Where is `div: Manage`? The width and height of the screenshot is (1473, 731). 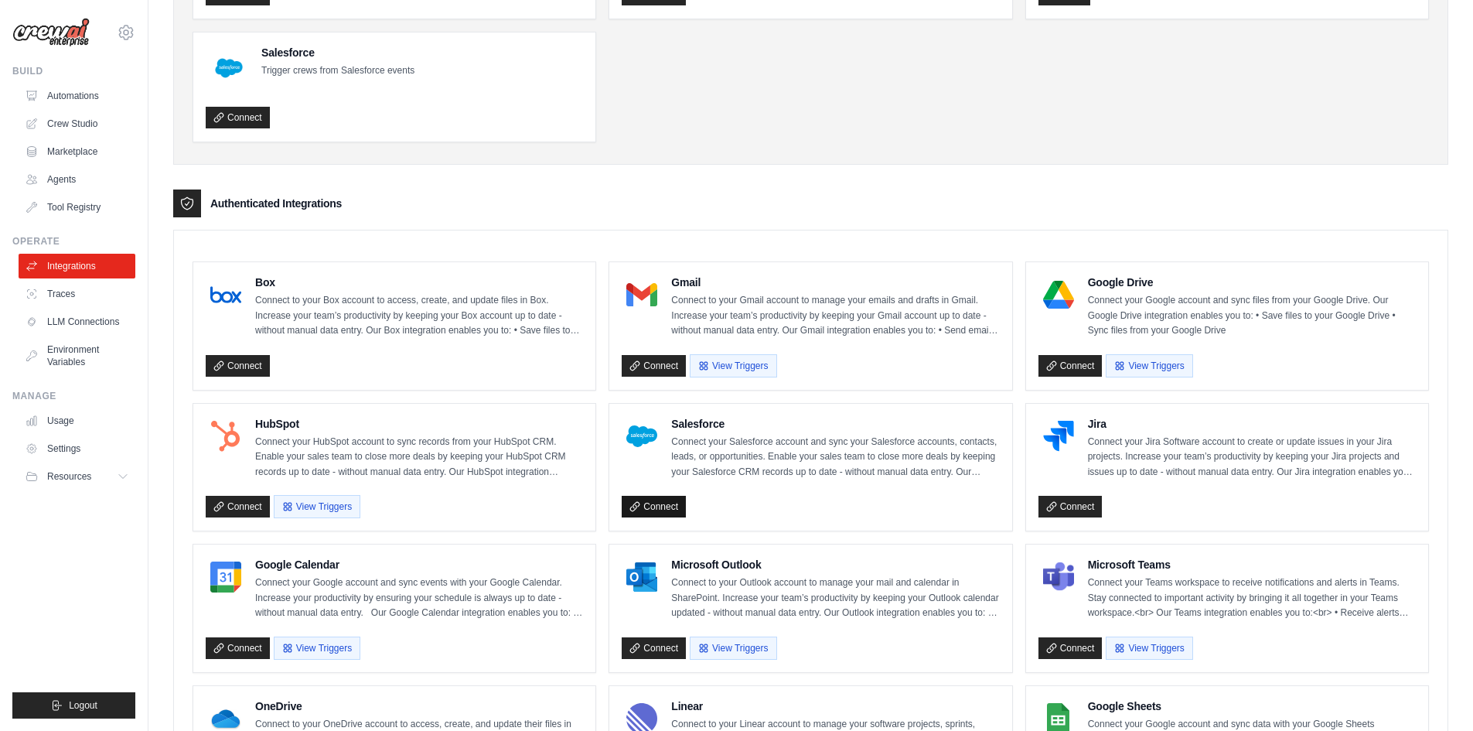
div: Manage is located at coordinates (73, 396).